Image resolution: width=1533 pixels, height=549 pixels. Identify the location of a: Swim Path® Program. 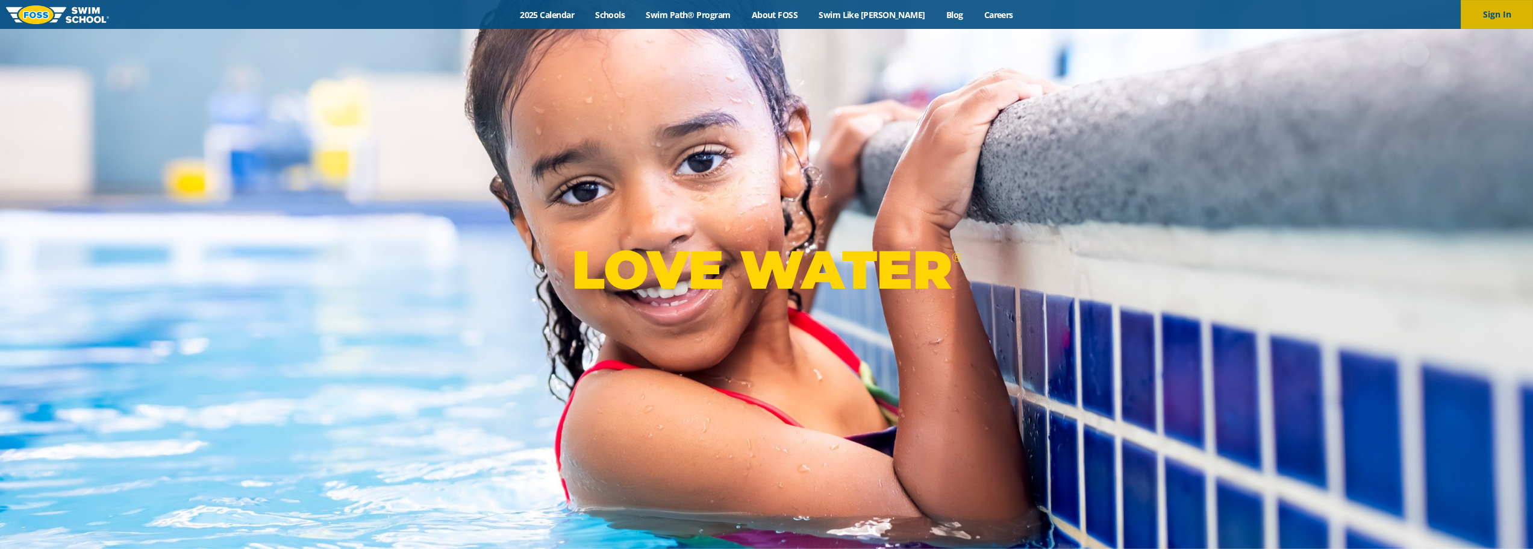
(688, 14).